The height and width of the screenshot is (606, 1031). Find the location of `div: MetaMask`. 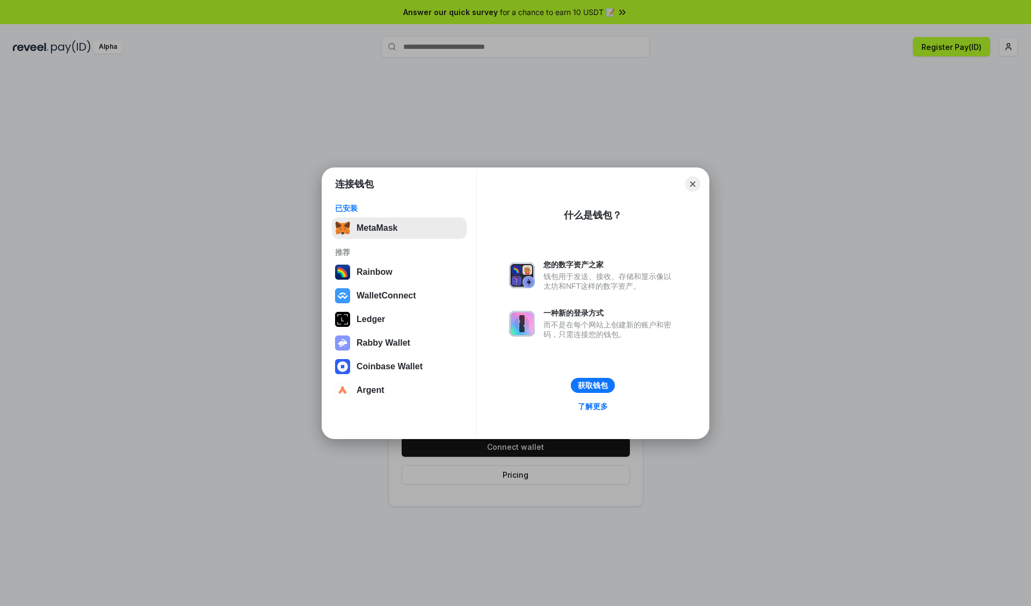

div: MetaMask is located at coordinates (377, 228).